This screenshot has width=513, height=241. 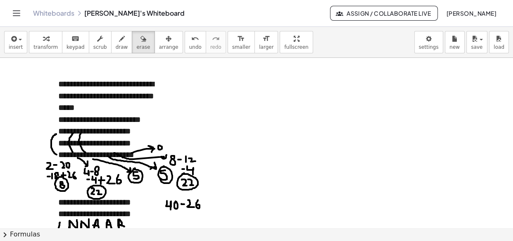 I want to click on button: redoredo, so click(x=215, y=42).